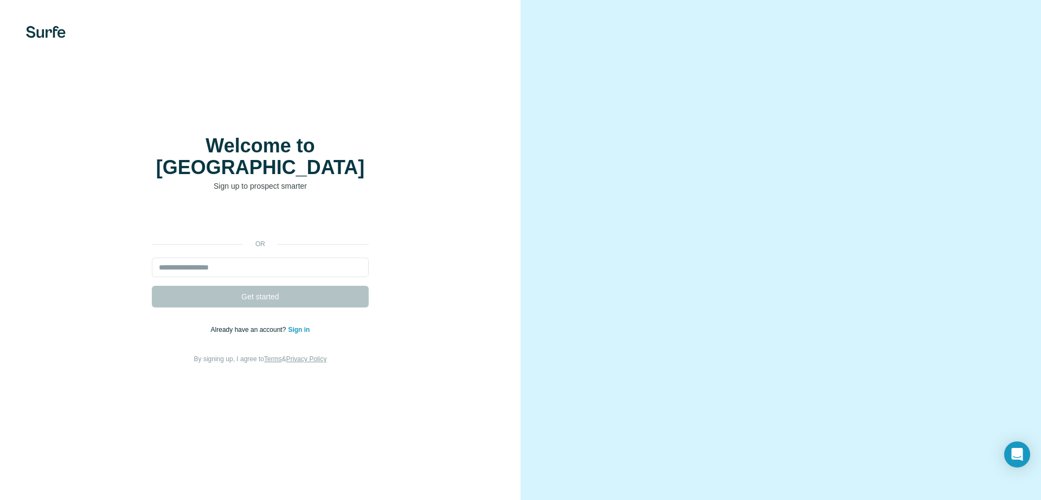 The image size is (1041, 500). I want to click on span: Already have an account?, so click(249, 330).